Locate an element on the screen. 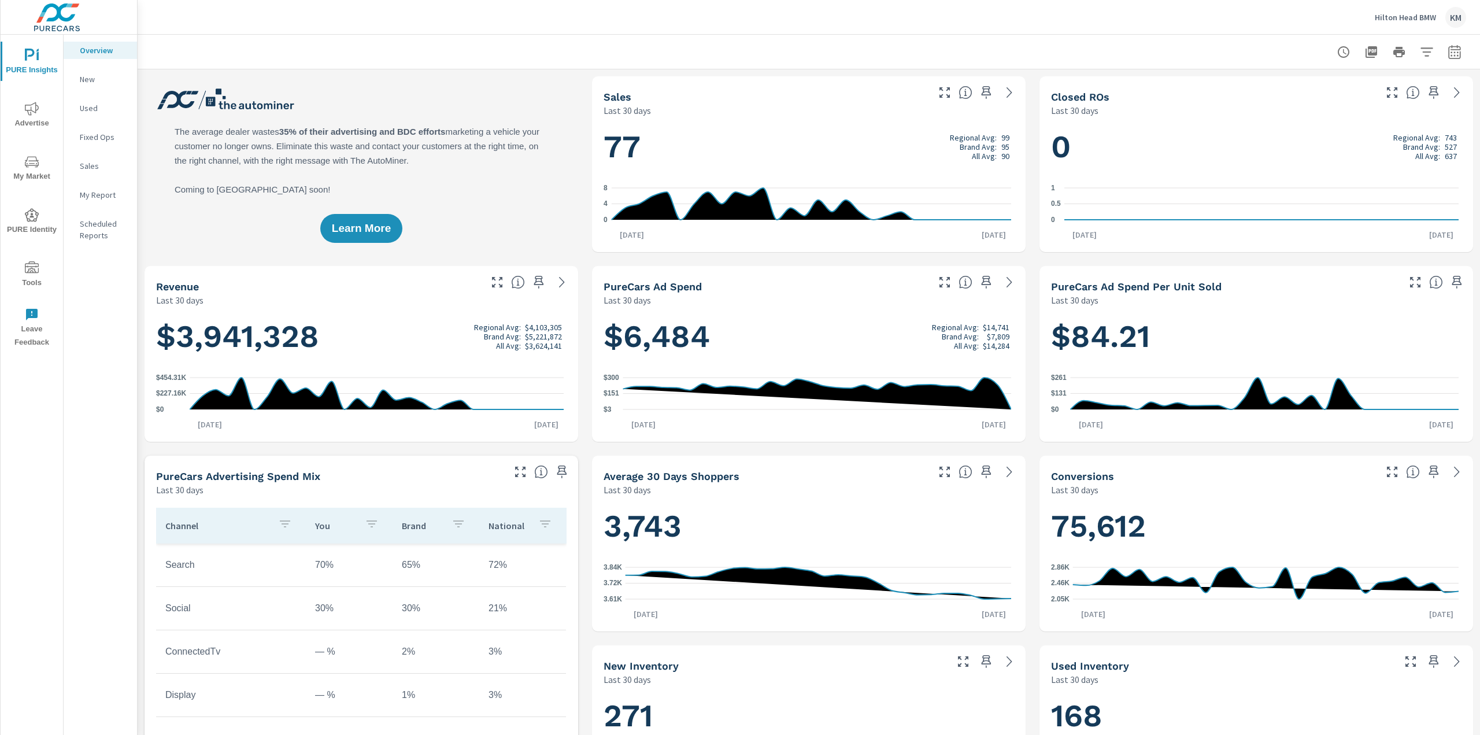 The height and width of the screenshot is (735, 1480). button: "Export Report to PDF" is located at coordinates (1371, 52).